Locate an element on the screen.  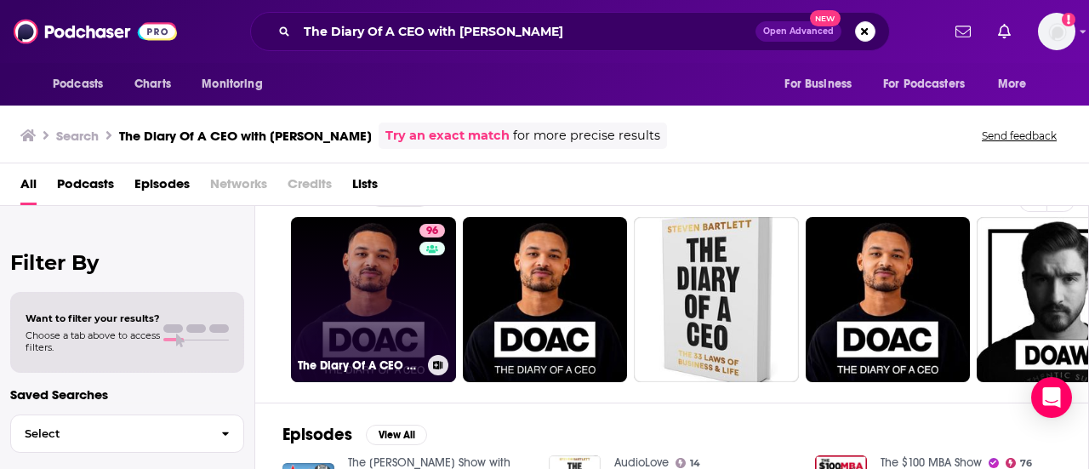
span: Open Advanced is located at coordinates (798, 31).